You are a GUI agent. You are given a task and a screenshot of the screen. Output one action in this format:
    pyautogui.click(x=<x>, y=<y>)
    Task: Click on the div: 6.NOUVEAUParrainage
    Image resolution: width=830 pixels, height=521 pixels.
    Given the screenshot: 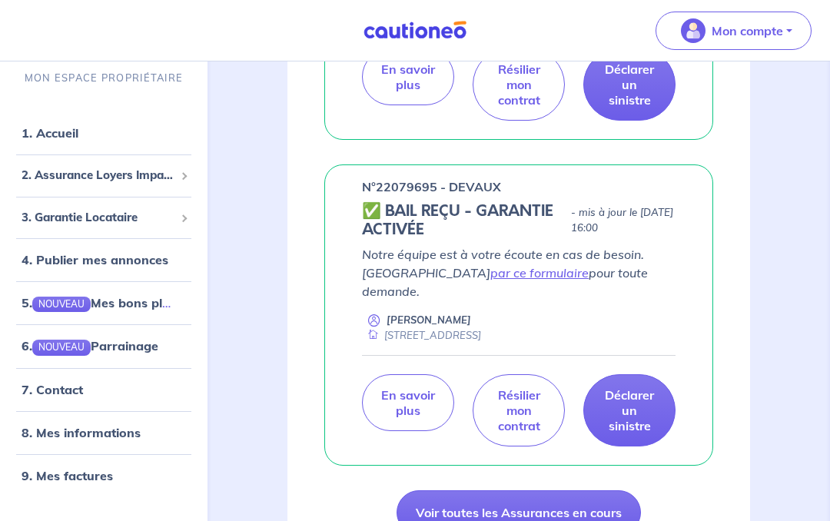 What is the action you would take?
    pyautogui.click(x=104, y=346)
    